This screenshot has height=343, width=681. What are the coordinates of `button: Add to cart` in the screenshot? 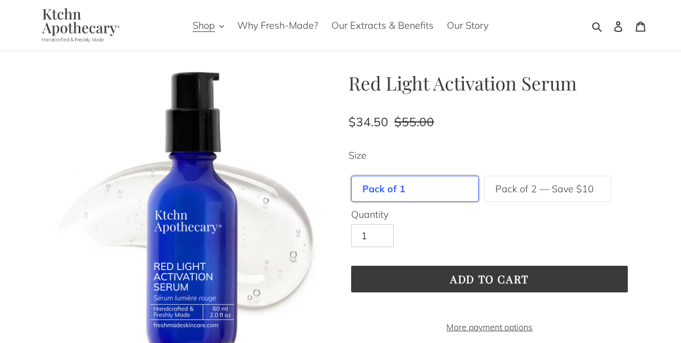 It's located at (489, 279).